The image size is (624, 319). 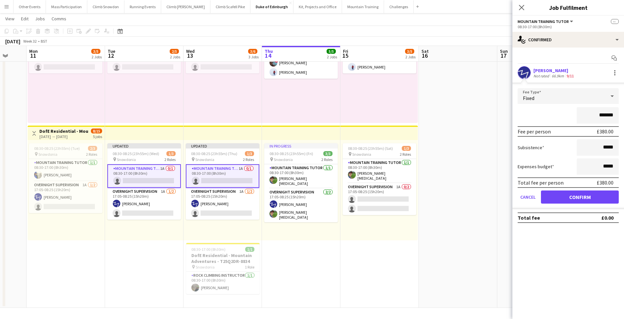 I want to click on div: 3 Jobs, so click(x=253, y=57).